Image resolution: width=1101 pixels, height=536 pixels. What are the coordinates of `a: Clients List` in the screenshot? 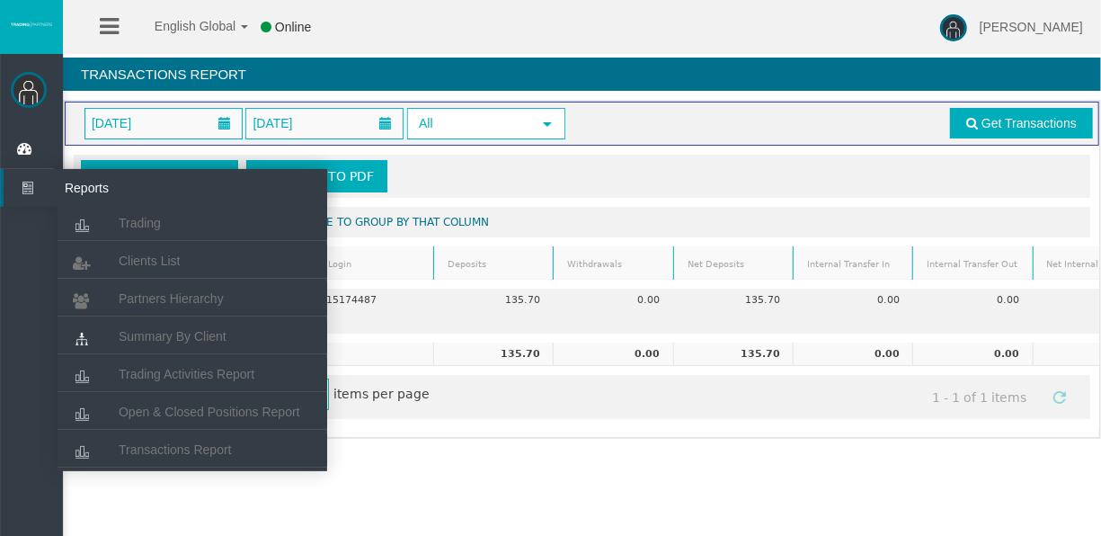 It's located at (192, 261).